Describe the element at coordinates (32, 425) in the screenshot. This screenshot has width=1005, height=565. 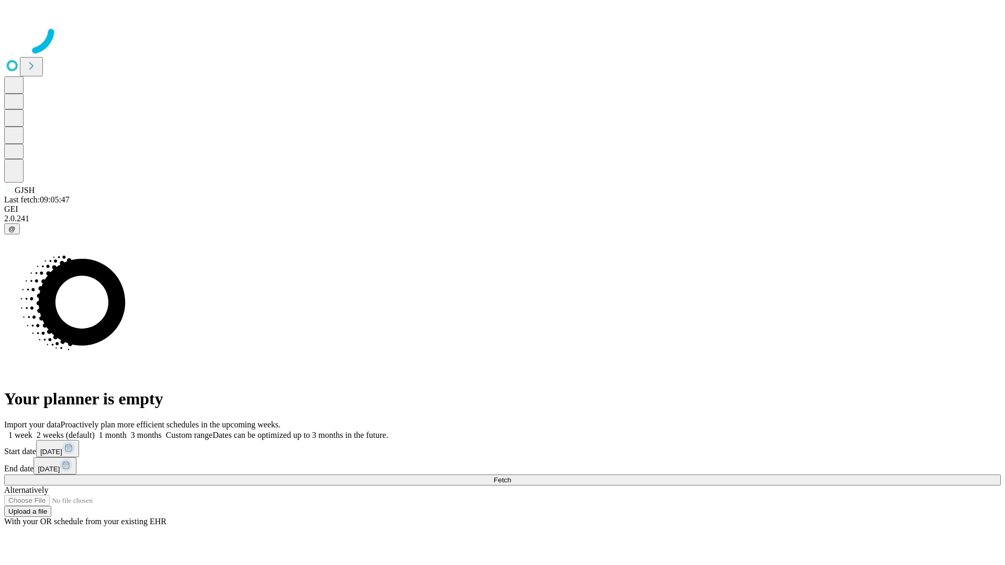
I see `span: Import your data` at that location.